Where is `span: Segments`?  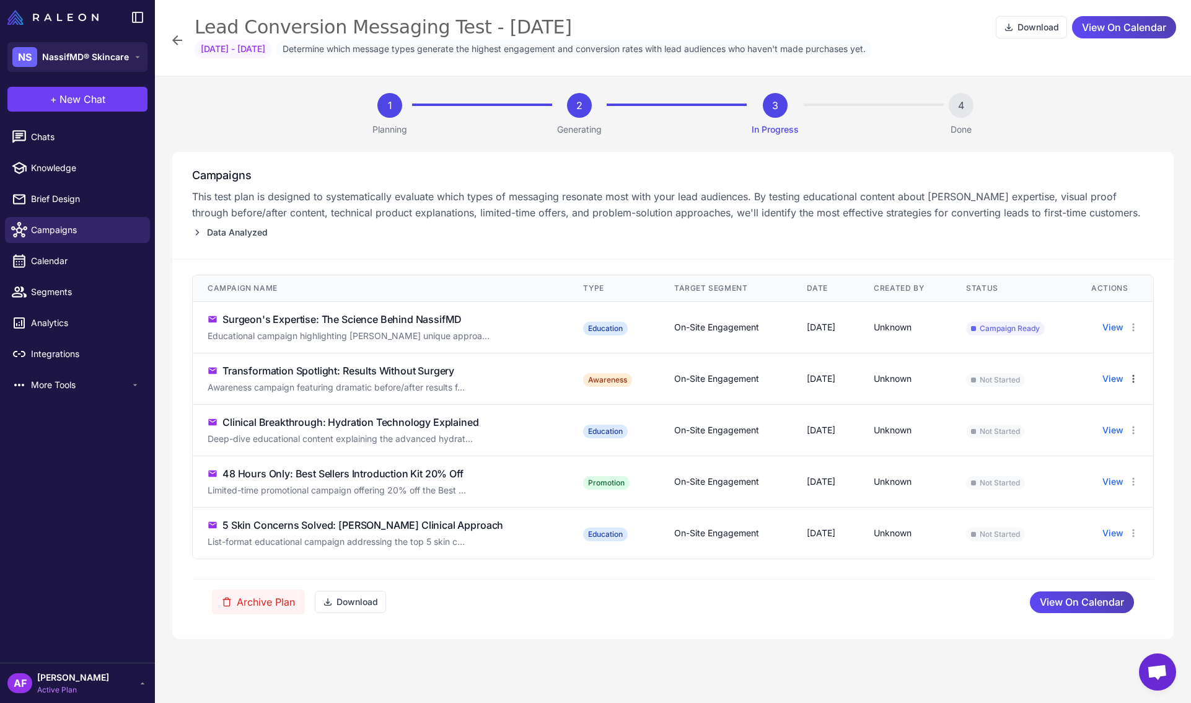
span: Segments is located at coordinates (86, 292).